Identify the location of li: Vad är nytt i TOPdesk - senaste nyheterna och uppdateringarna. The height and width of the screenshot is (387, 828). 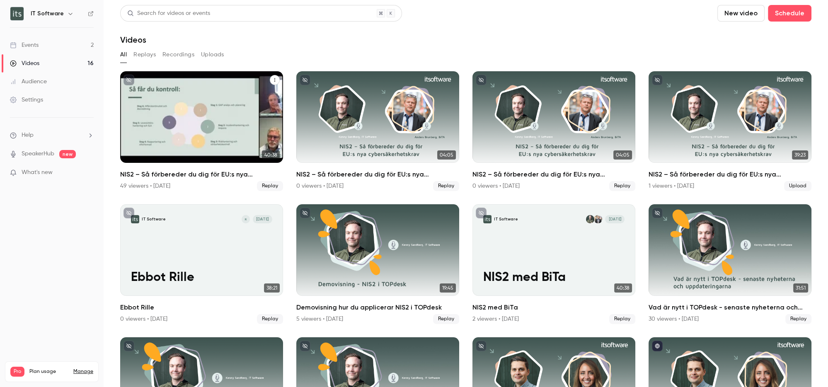
(729, 264).